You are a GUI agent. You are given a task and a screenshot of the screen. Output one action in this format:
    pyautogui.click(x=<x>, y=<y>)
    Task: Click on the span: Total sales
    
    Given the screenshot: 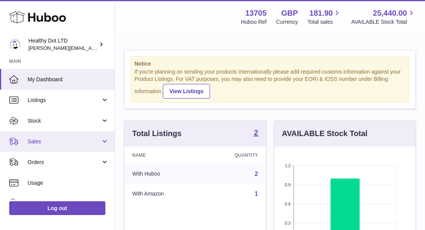 What is the action you would take?
    pyautogui.click(x=324, y=22)
    